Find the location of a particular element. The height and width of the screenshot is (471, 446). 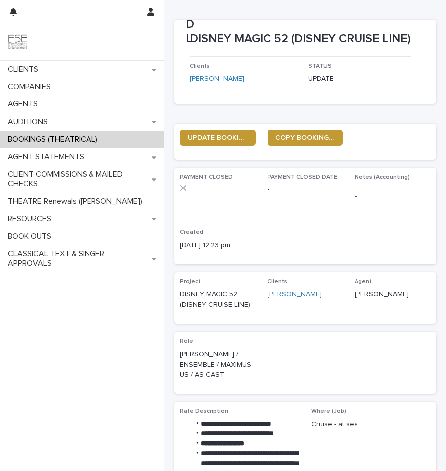

span: STATUS is located at coordinates (320, 66).